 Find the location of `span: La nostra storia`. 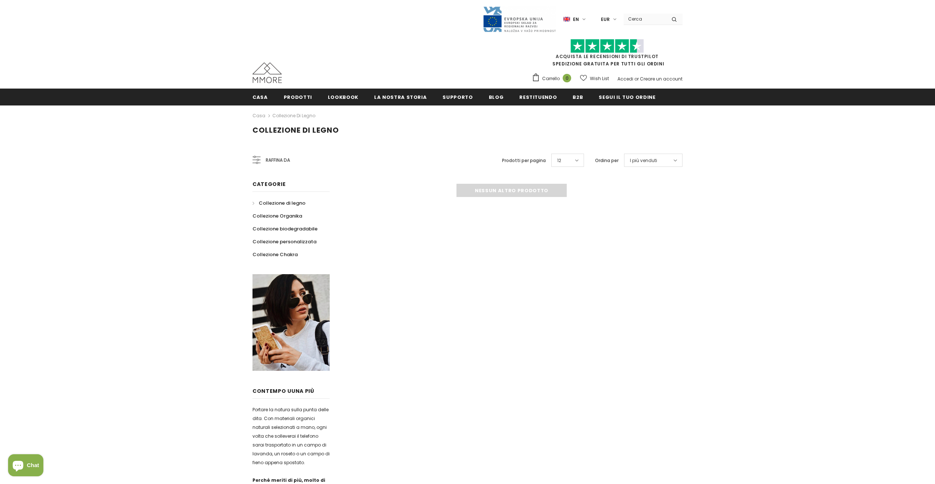

span: La nostra storia is located at coordinates (400, 97).